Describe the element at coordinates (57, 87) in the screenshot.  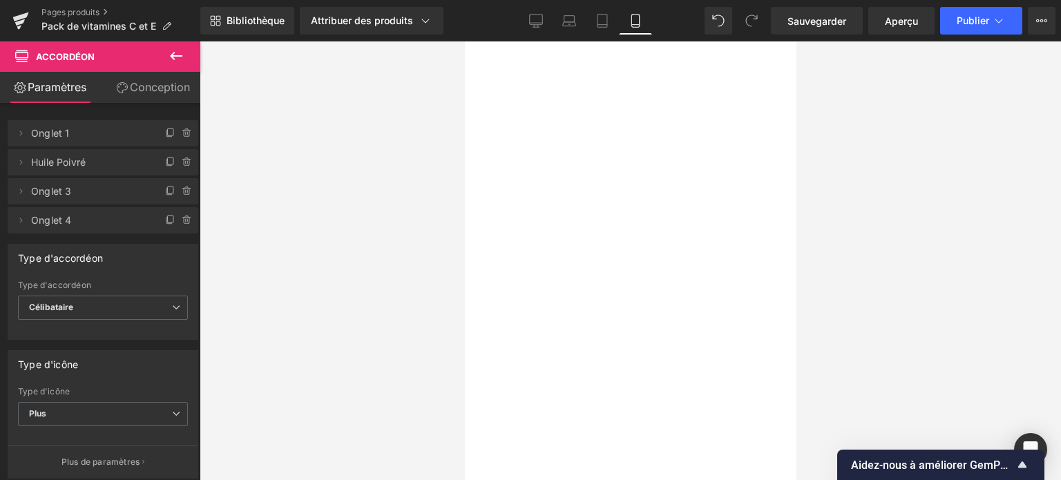
I see `font: Paramètres` at that location.